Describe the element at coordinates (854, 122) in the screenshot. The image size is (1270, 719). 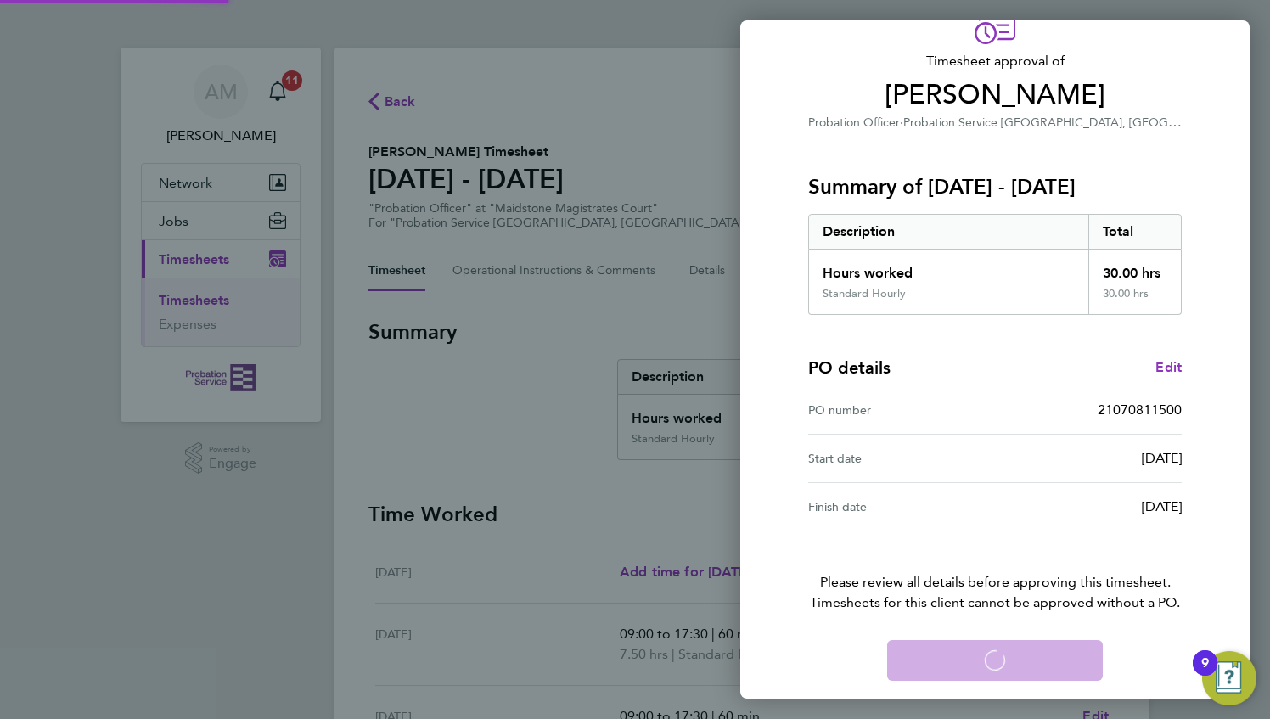
I see `span: Probation Officer` at that location.